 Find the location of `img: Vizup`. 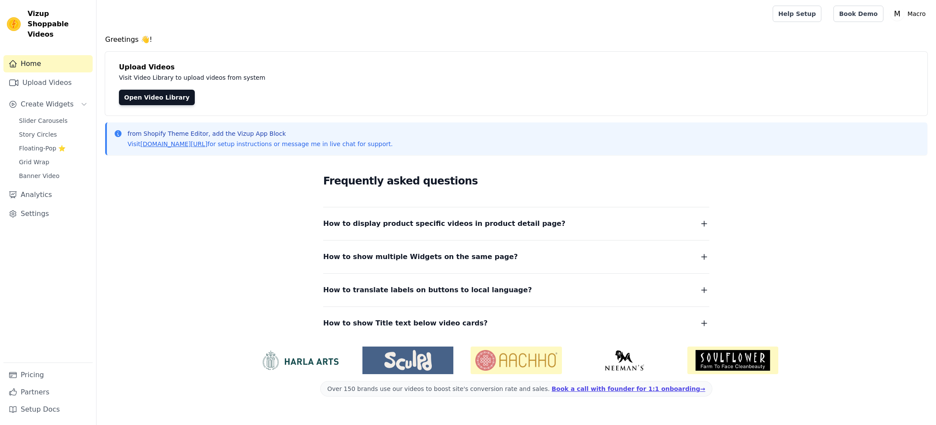

img: Vizup is located at coordinates (14, 24).